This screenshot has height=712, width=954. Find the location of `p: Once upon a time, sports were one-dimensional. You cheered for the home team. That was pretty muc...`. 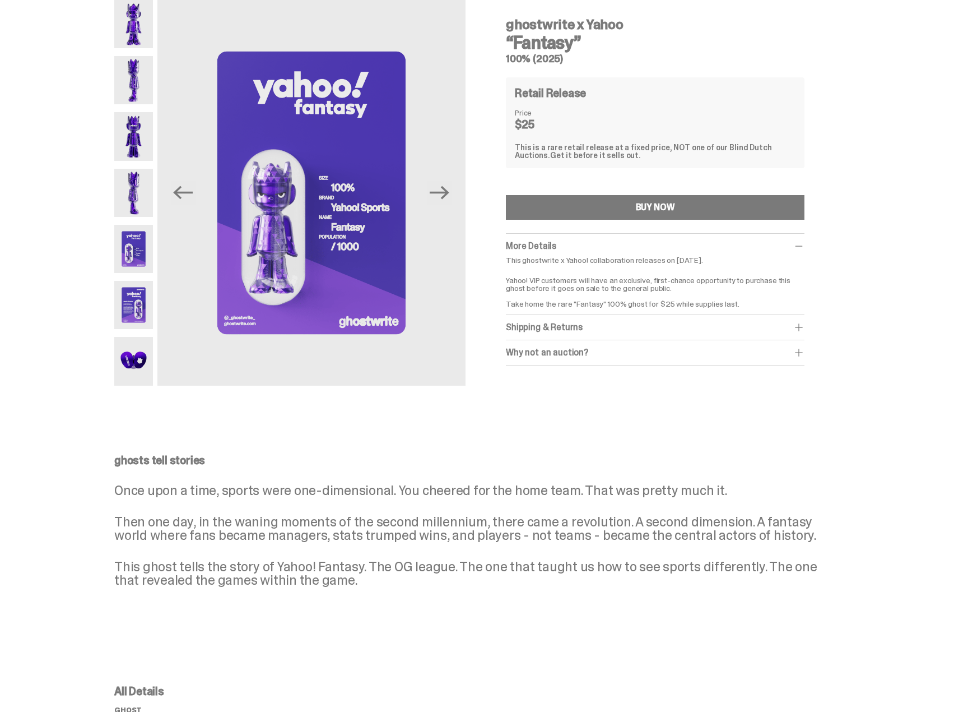

p: Once upon a time, sports were one-dimensional. You cheered for the home team. That was pretty muc... is located at coordinates (473, 490).